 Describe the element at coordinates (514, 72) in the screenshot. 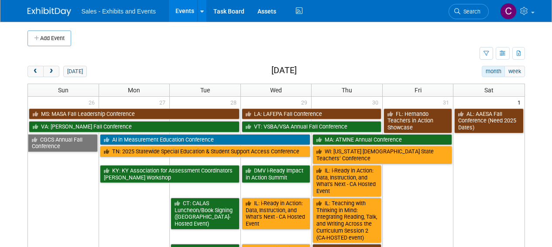

I see `button: week` at that location.